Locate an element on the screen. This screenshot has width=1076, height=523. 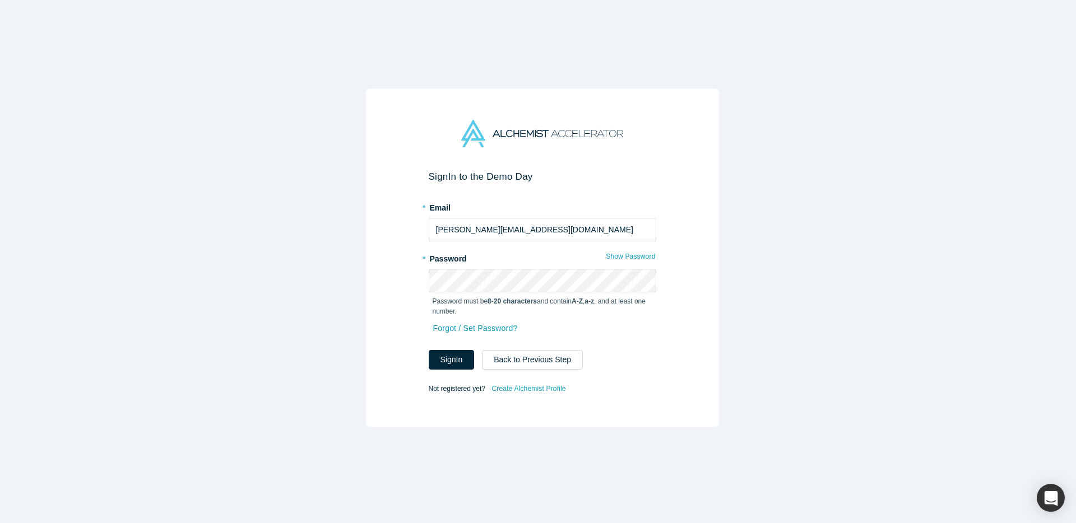
label: Password is located at coordinates (542, 257).